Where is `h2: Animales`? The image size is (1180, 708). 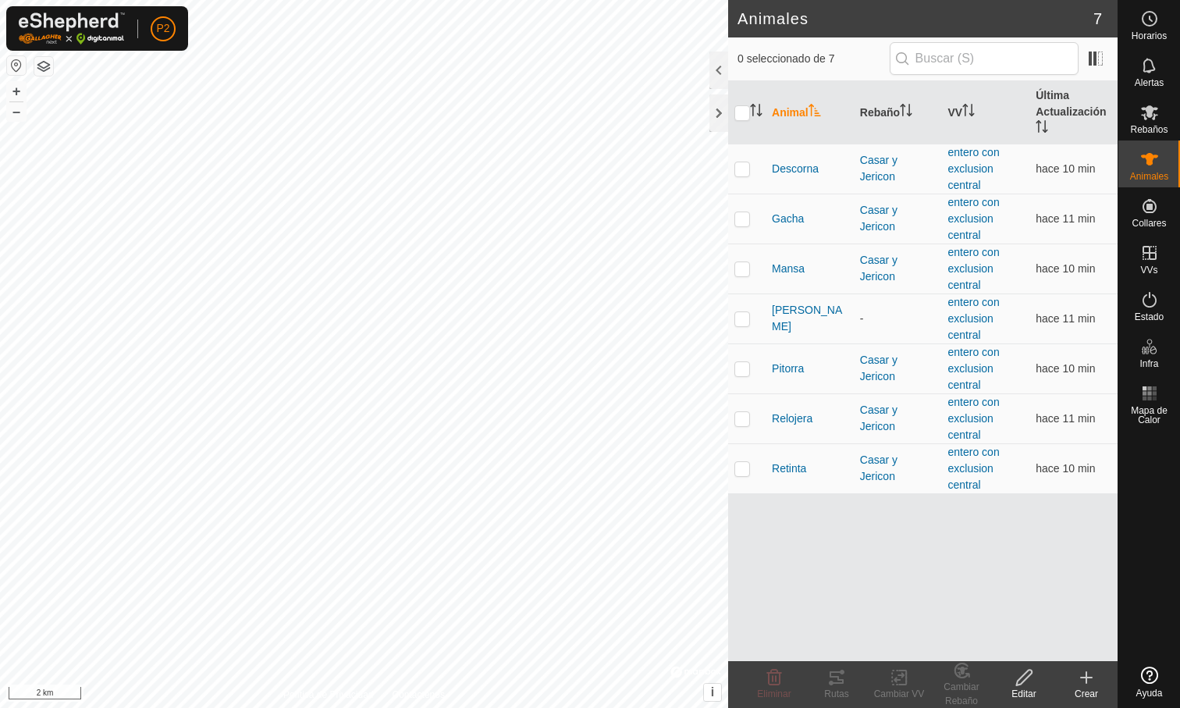
h2: Animales is located at coordinates (916, 19).